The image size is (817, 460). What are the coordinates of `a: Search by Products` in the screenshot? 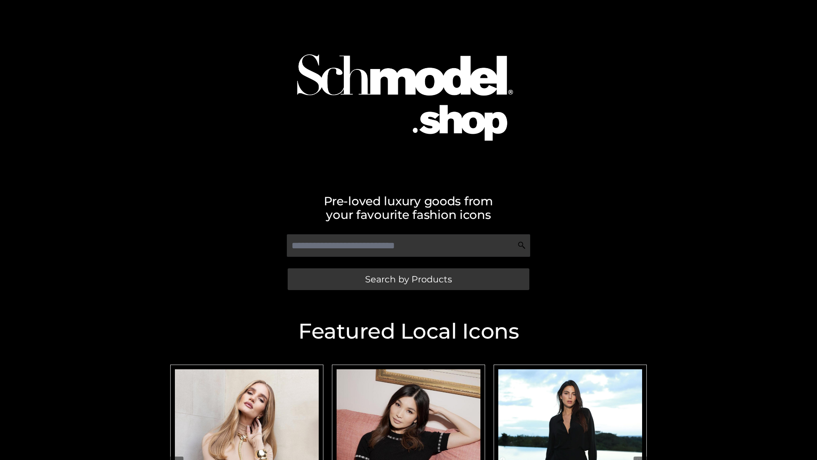 It's located at (409, 279).